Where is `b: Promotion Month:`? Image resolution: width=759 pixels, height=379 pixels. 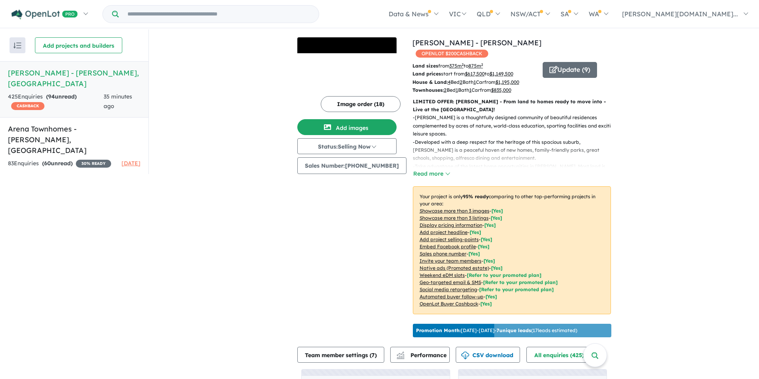 b: Promotion Month: is located at coordinates (438, 330).